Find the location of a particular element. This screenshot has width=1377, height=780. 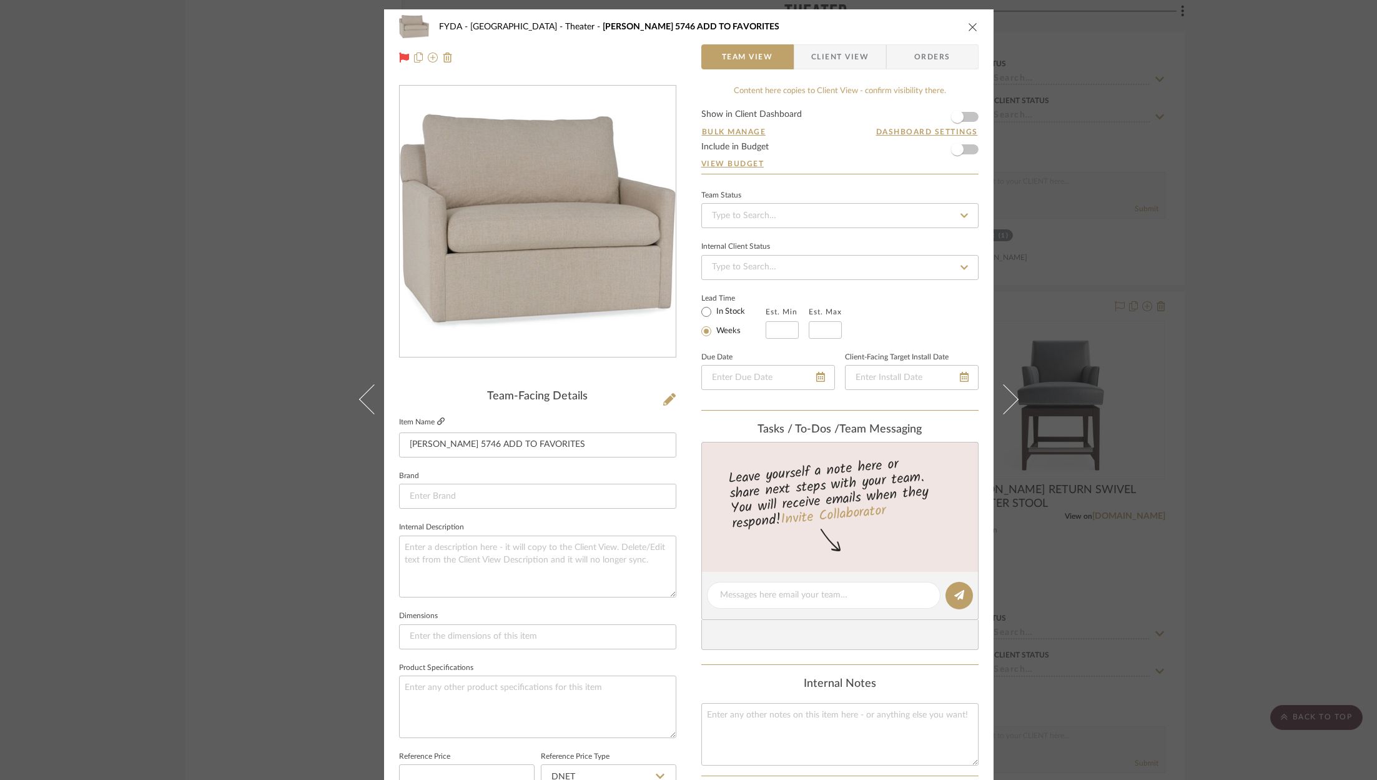

span: Client View is located at coordinates (840, 57).